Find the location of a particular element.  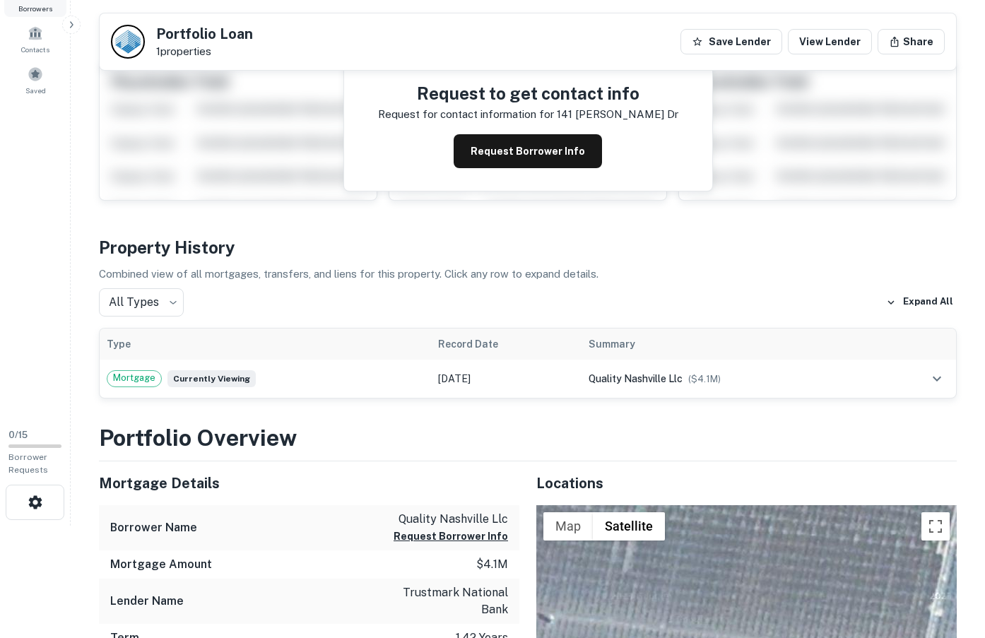

th: Type is located at coordinates (265, 344).